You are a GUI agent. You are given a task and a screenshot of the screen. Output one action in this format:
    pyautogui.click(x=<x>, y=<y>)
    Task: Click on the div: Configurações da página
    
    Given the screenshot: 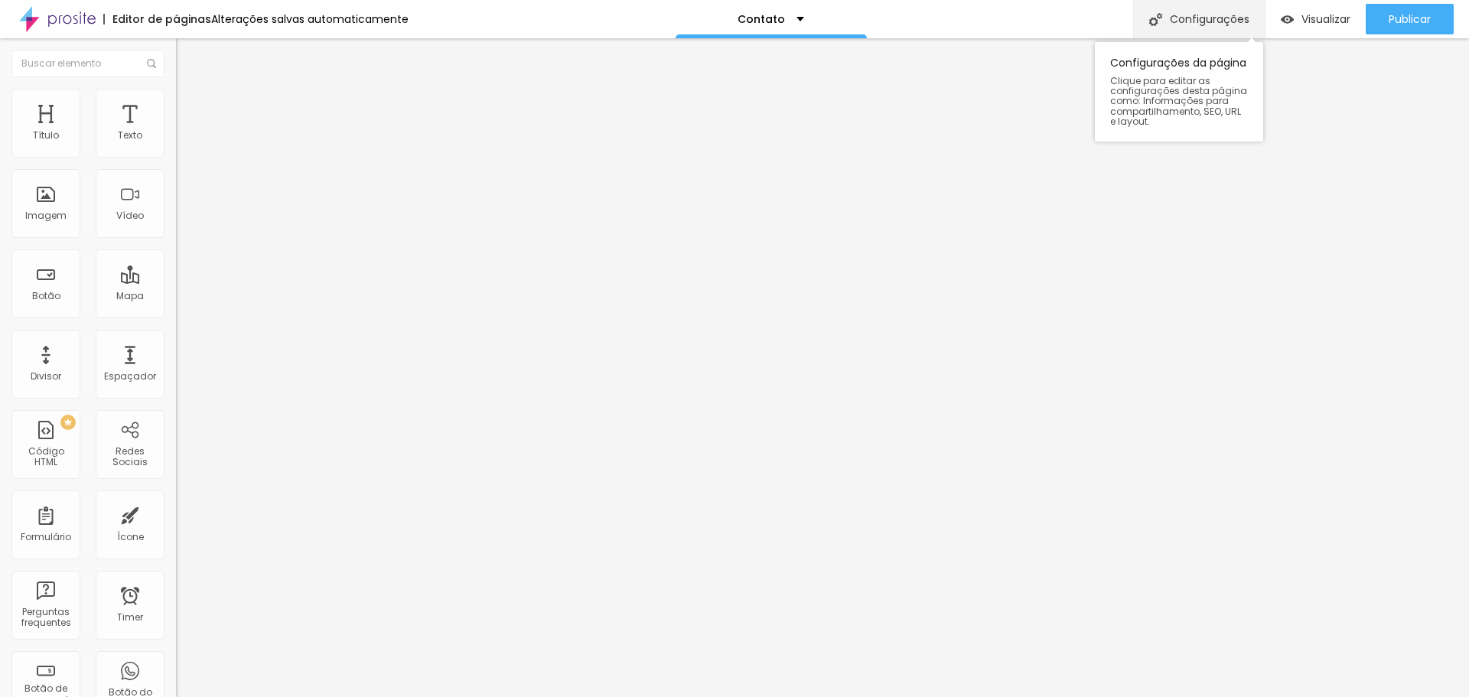 What is the action you would take?
    pyautogui.click(x=1179, y=92)
    